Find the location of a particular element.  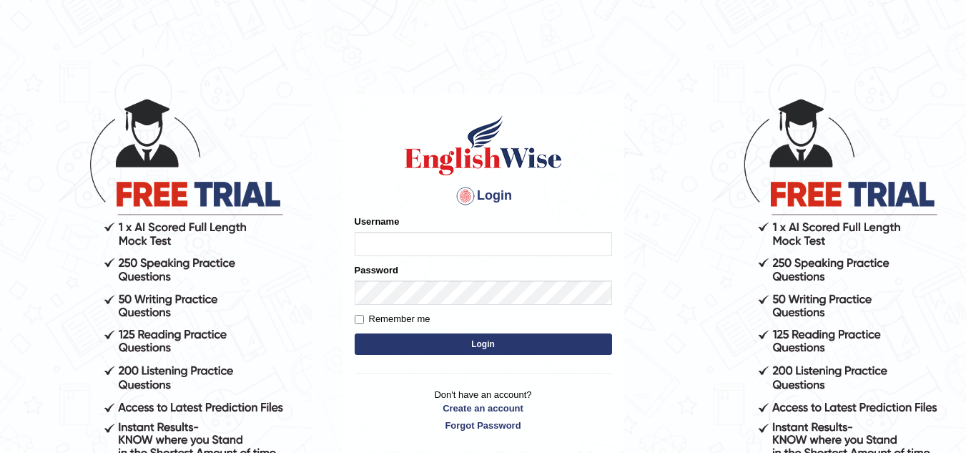

label: Password is located at coordinates (376, 270).